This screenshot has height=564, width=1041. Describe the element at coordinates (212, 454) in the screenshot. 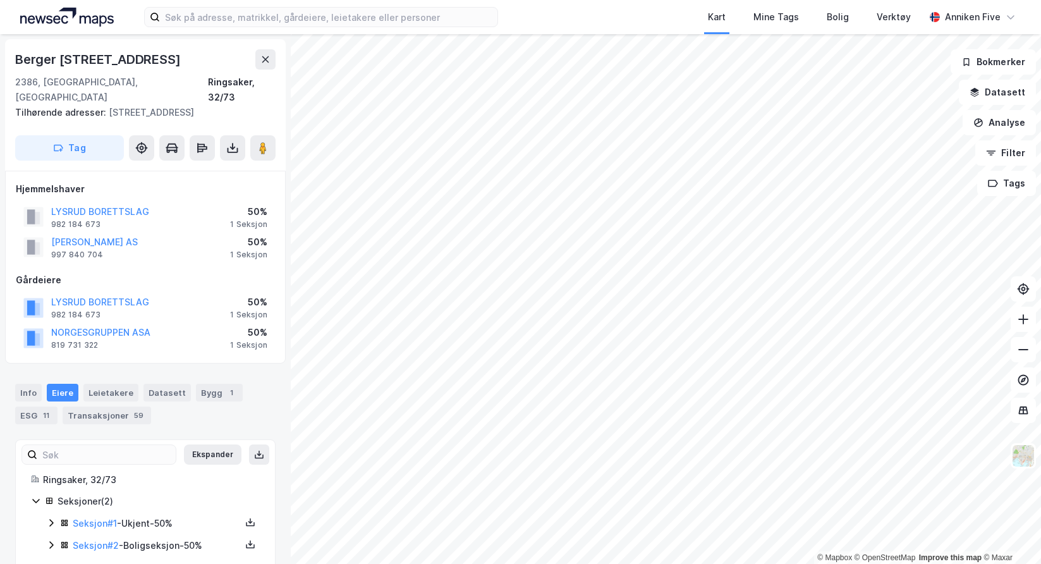

I see `button: Ekspander` at that location.